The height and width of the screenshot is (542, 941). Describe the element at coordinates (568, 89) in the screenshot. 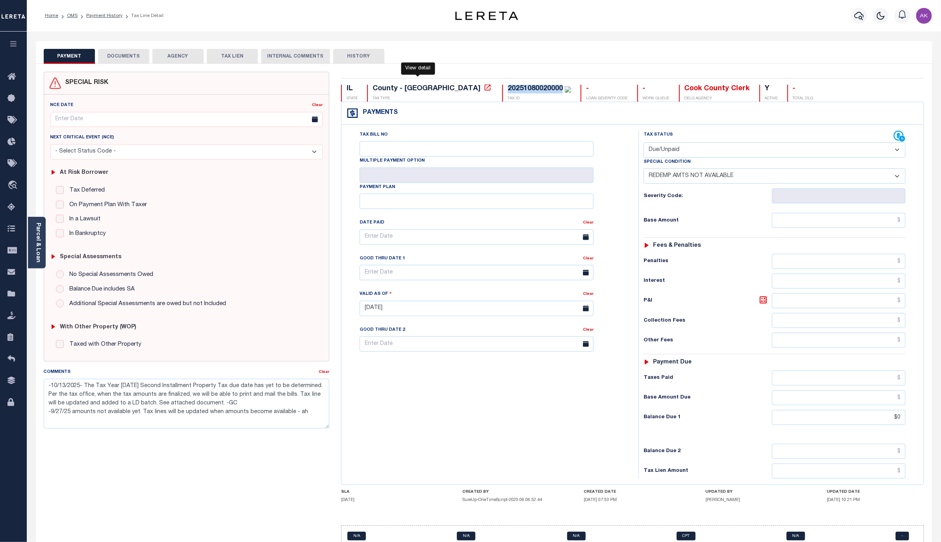

I see `img: check-icon-green.svg` at that location.